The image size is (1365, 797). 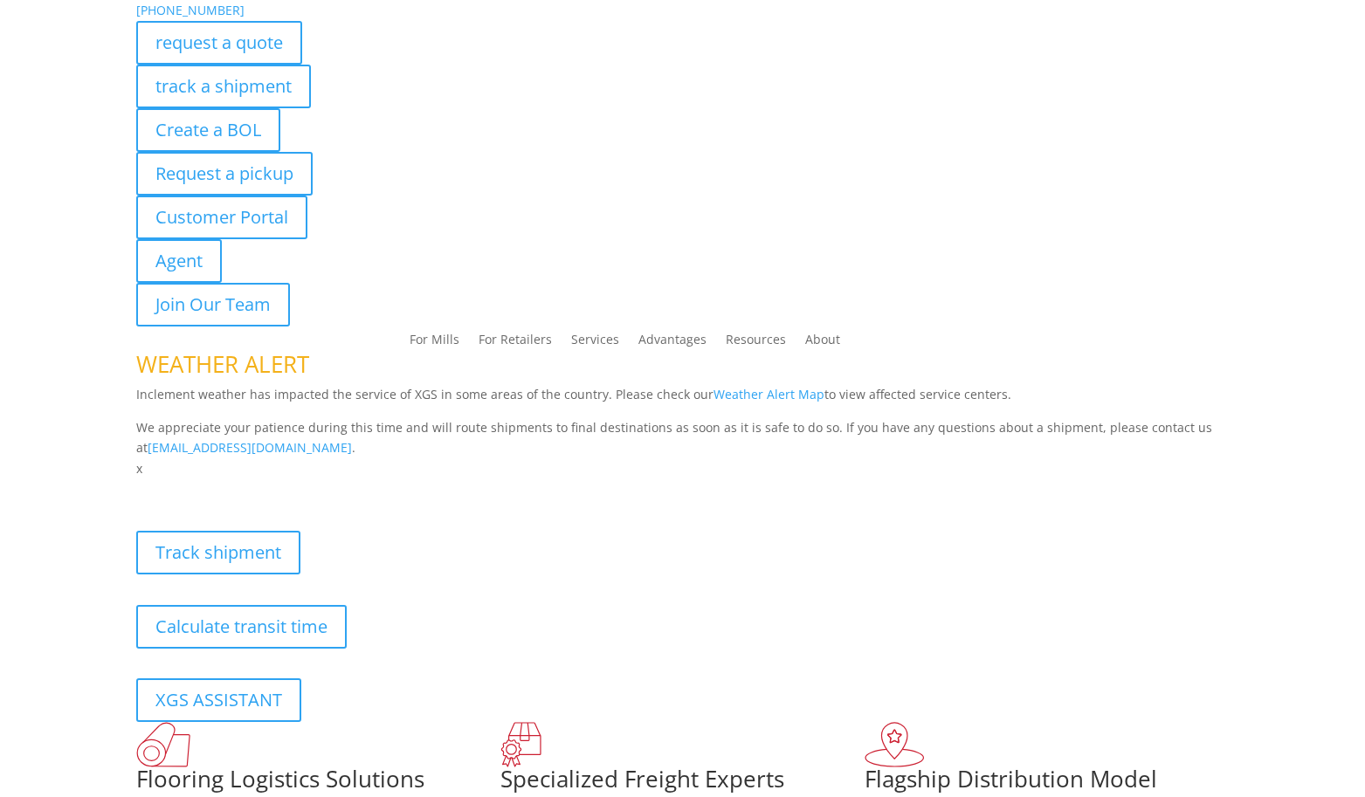 I want to click on a: request a quote, so click(x=219, y=43).